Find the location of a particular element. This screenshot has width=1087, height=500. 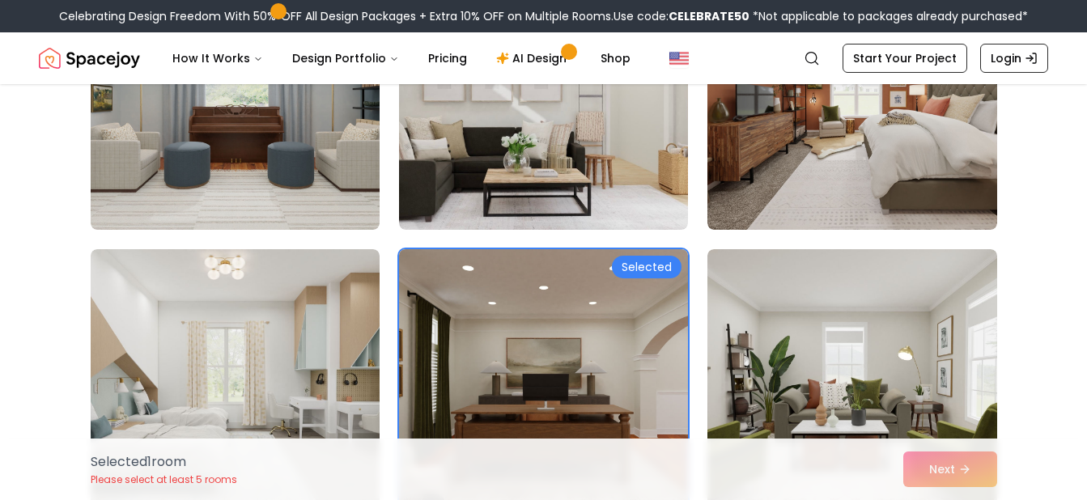

nav: Main is located at coordinates (402, 58).